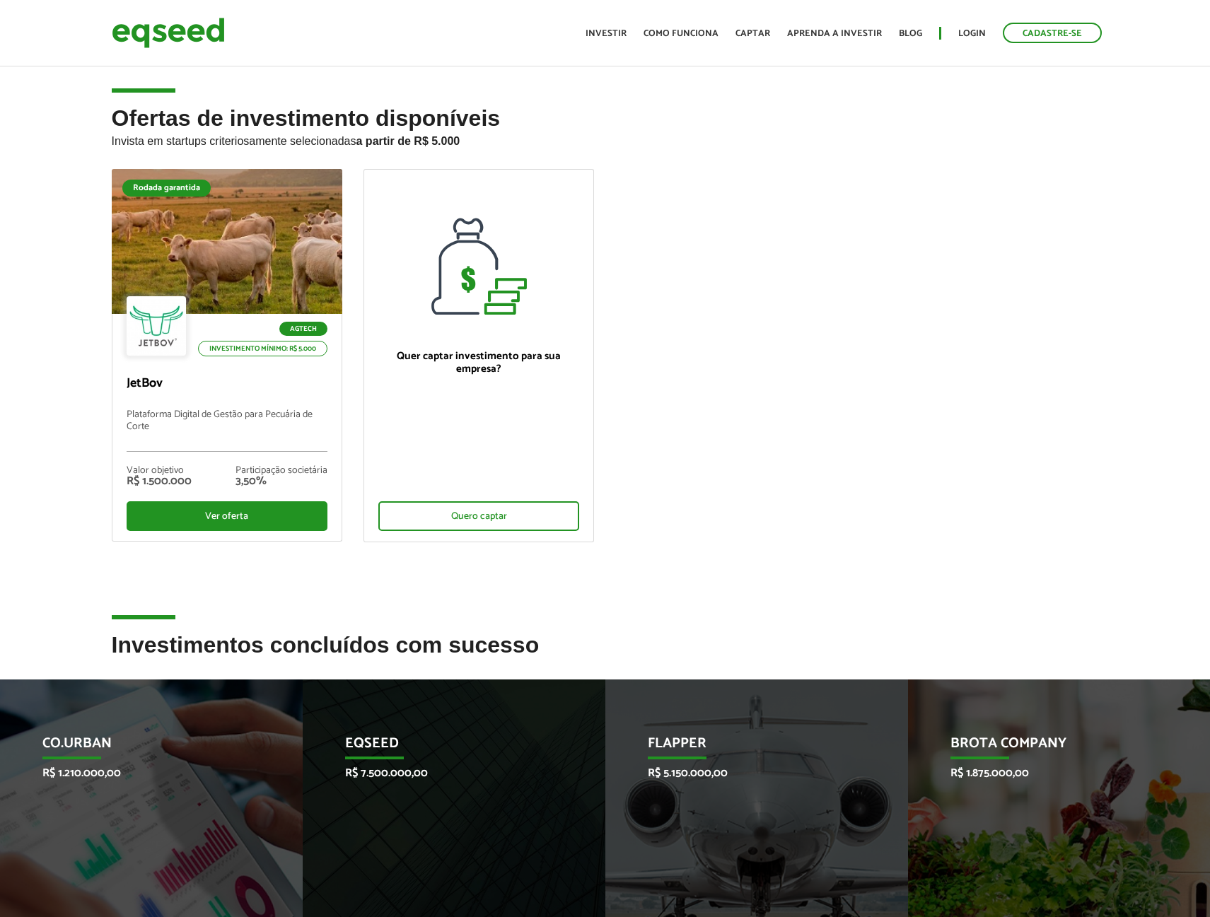 The width and height of the screenshot is (1210, 917). Describe the element at coordinates (681, 33) in the screenshot. I see `a: Como funciona` at that location.